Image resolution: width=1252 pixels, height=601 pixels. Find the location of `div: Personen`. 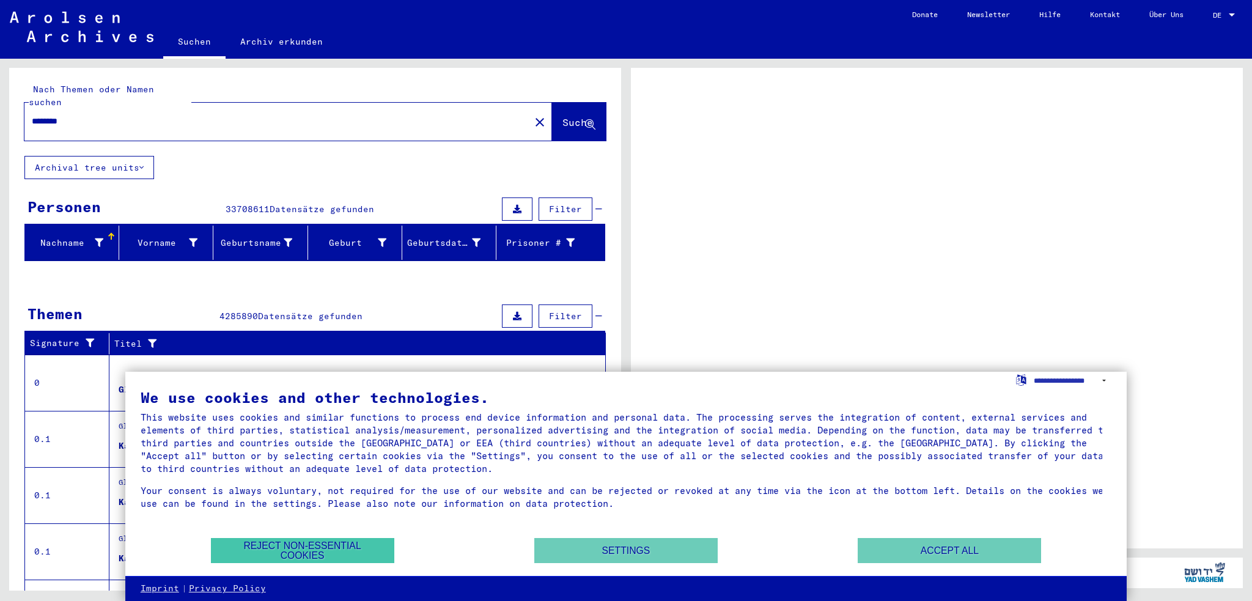

div: Personen is located at coordinates (64, 207).